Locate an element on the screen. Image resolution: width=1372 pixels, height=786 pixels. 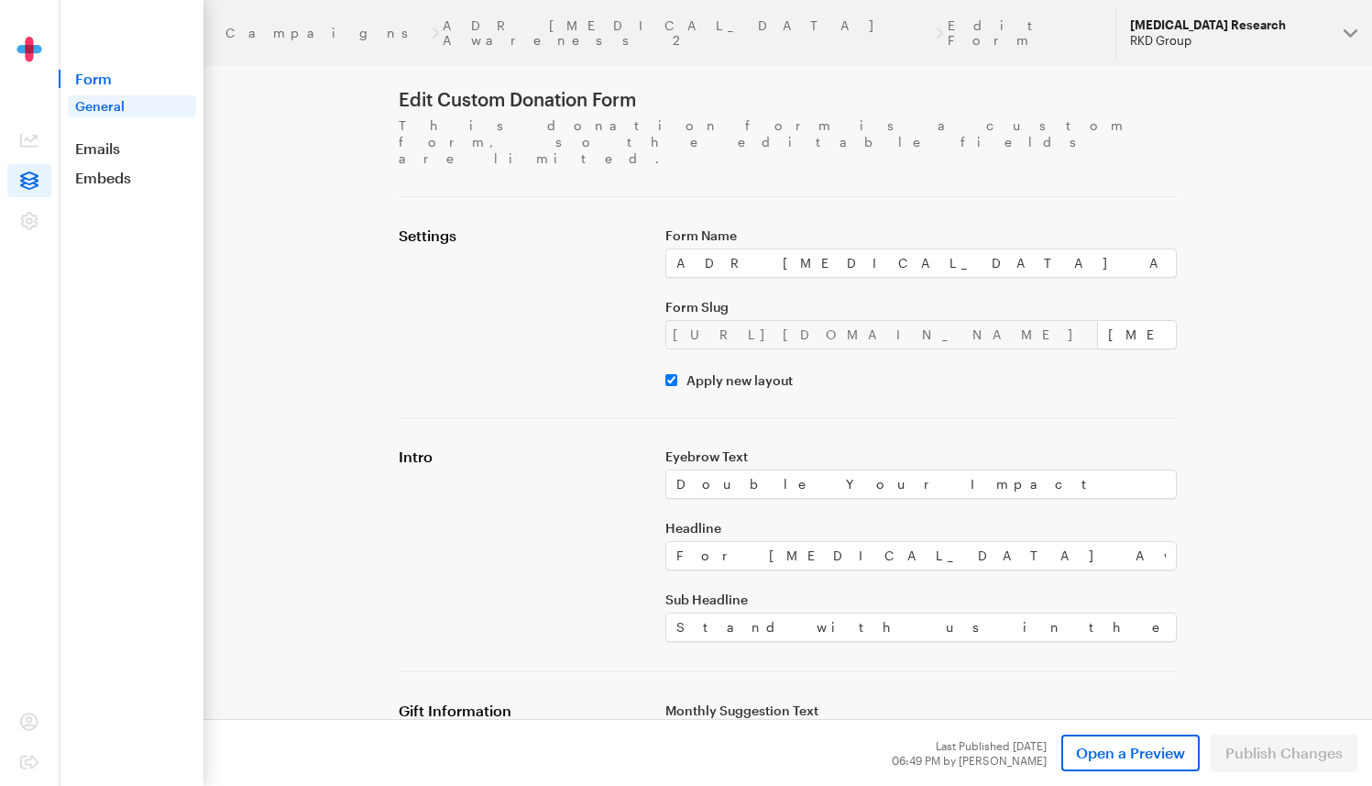
label: Apply new layout is located at coordinates (735, 380).